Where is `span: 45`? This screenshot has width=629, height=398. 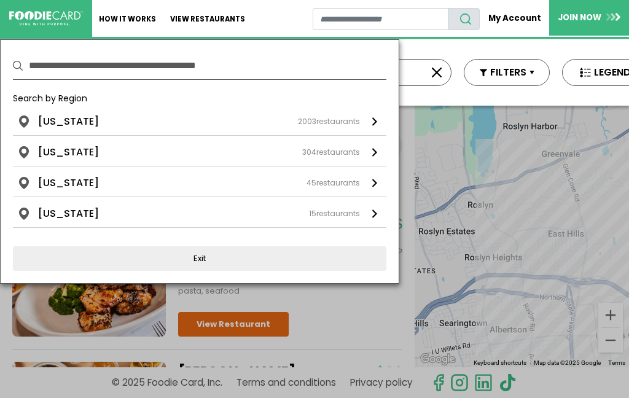
span: 45 is located at coordinates (312, 183).